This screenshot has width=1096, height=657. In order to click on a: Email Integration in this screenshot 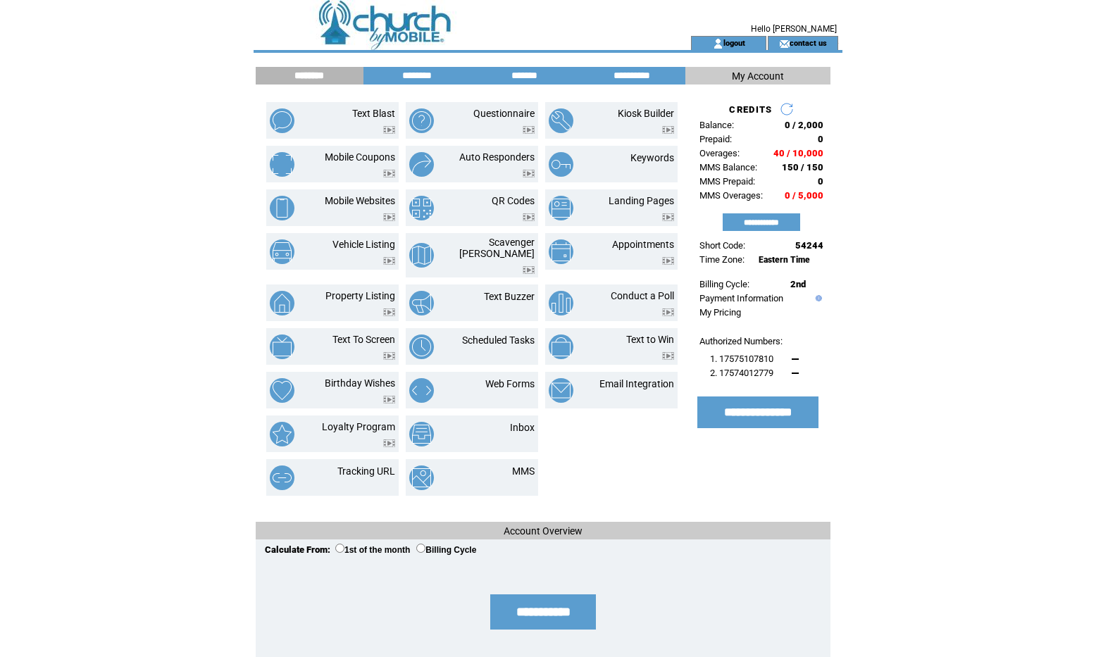, I will do `click(637, 384)`.